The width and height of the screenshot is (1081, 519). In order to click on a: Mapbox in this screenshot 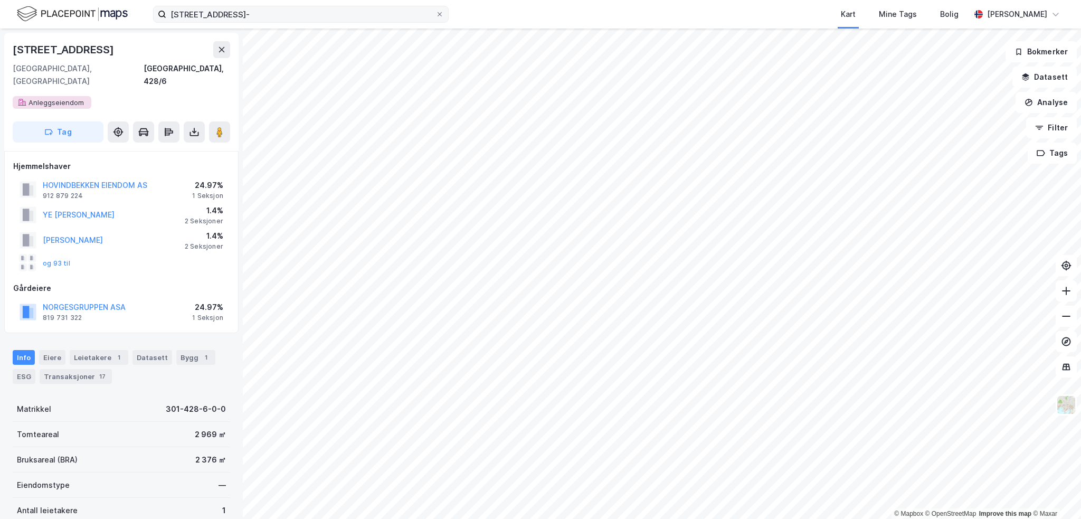, I will do `click(908, 513)`.